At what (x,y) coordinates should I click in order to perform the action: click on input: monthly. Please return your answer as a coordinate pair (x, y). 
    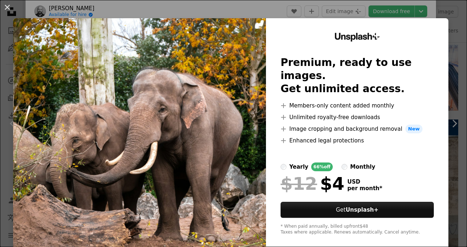
    Looking at the image, I should click on (345, 167).